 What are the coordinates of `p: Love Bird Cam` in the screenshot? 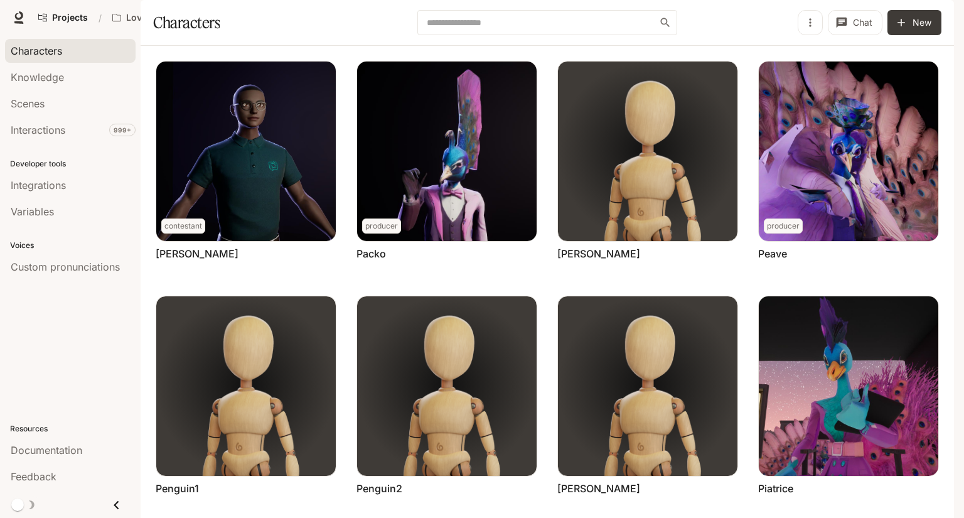 It's located at (158, 18).